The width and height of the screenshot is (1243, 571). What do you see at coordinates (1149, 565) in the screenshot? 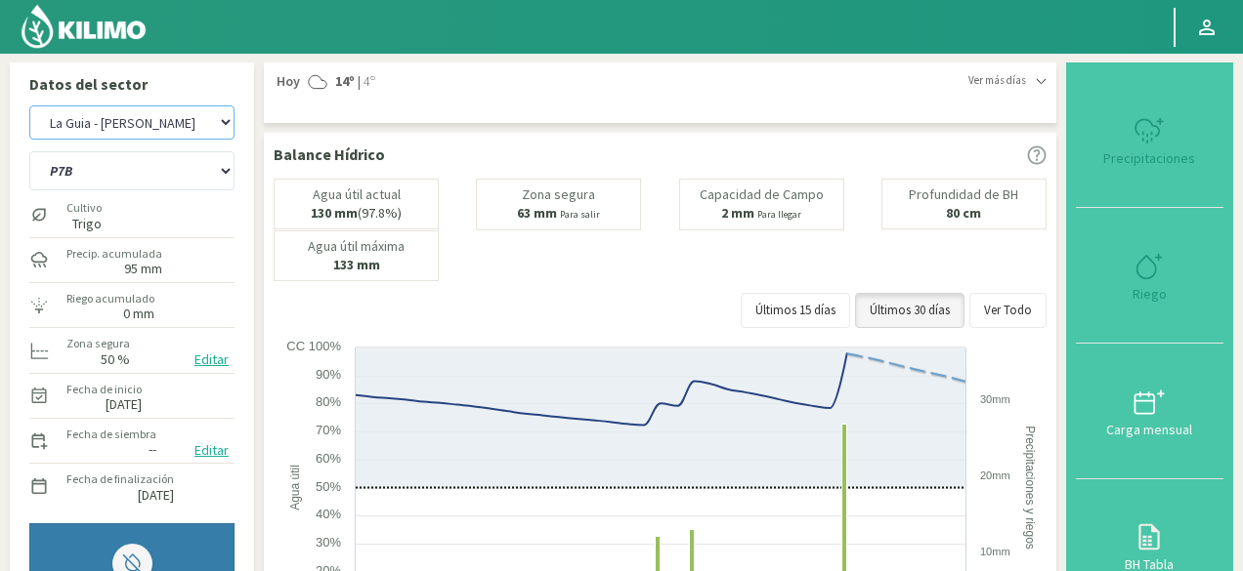
I see `div: BH Tabla` at bounding box center [1149, 565].